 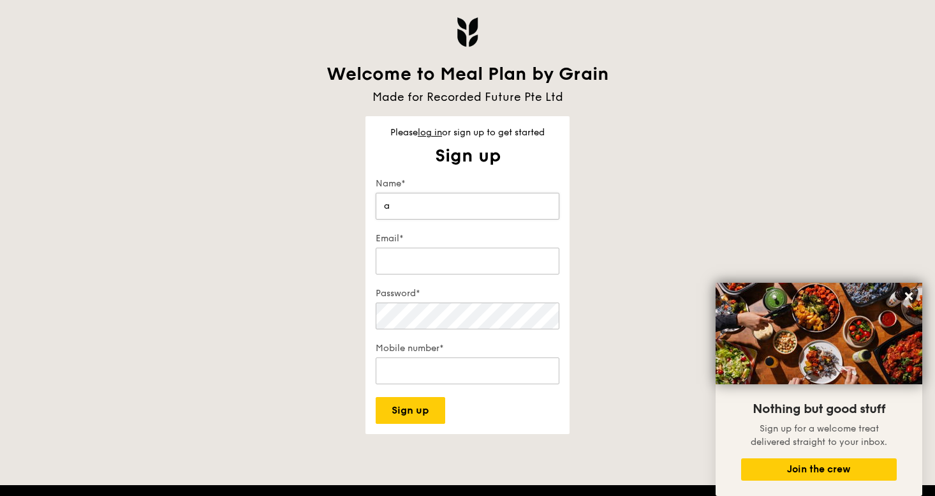 What do you see at coordinates (468, 184) in the screenshot?
I see `label: Name*` at bounding box center [468, 184].